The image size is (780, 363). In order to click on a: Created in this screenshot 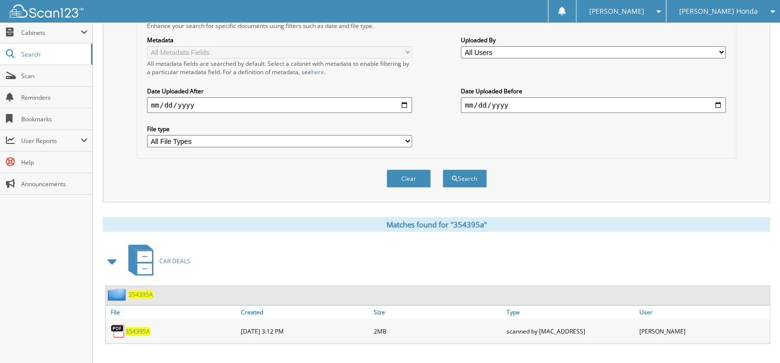, I will do `click(305, 312)`.